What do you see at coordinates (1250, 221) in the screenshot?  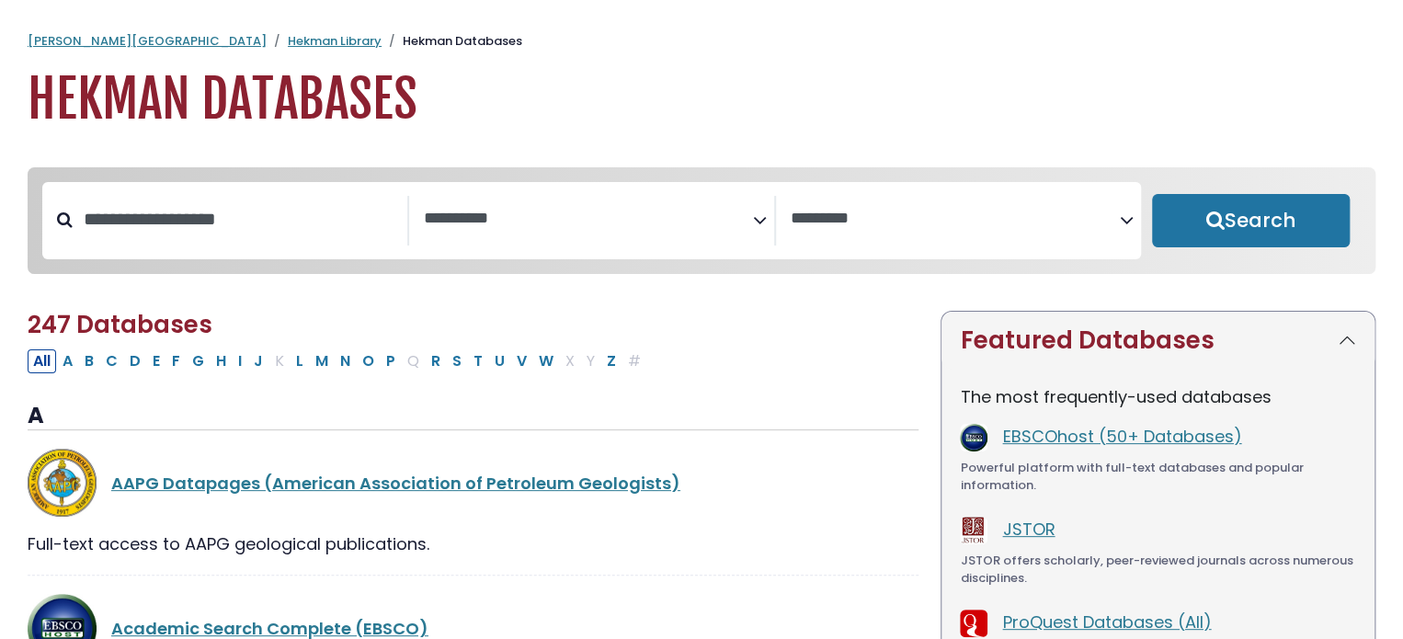 I see `button: Submit for Search Results` at bounding box center [1250, 221].